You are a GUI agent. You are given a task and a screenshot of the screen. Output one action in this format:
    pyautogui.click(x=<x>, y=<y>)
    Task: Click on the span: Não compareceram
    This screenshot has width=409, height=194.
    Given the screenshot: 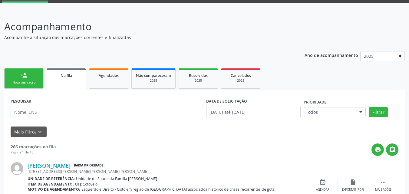 What is the action you would take?
    pyautogui.click(x=153, y=75)
    